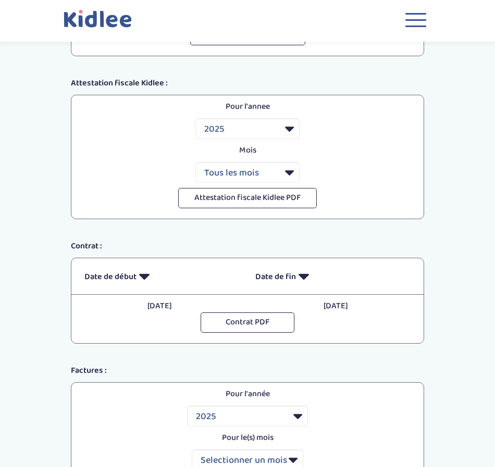 This screenshot has width=495, height=467. What do you see at coordinates (247, 322) in the screenshot?
I see `a: Contrat PDF` at bounding box center [247, 322].